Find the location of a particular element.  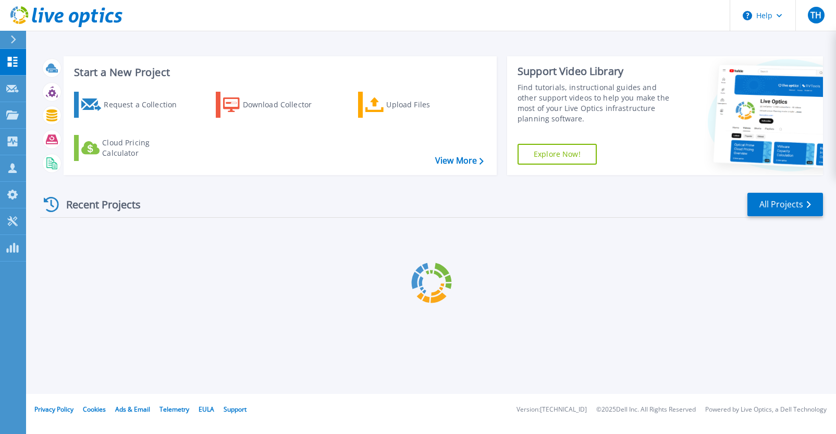

div: Support Video Library is located at coordinates (597, 71).